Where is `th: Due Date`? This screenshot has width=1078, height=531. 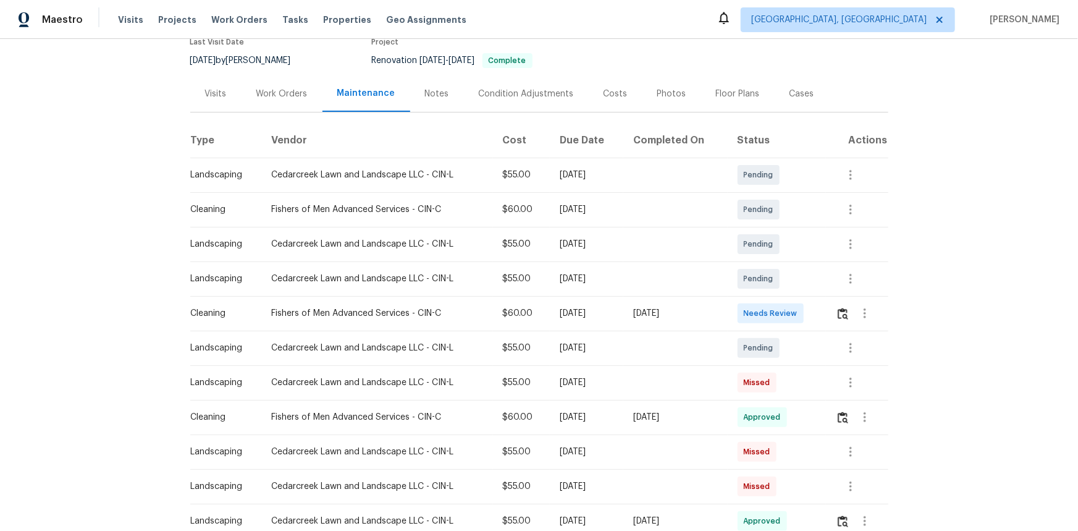
th: Due Date is located at coordinates (586, 140).